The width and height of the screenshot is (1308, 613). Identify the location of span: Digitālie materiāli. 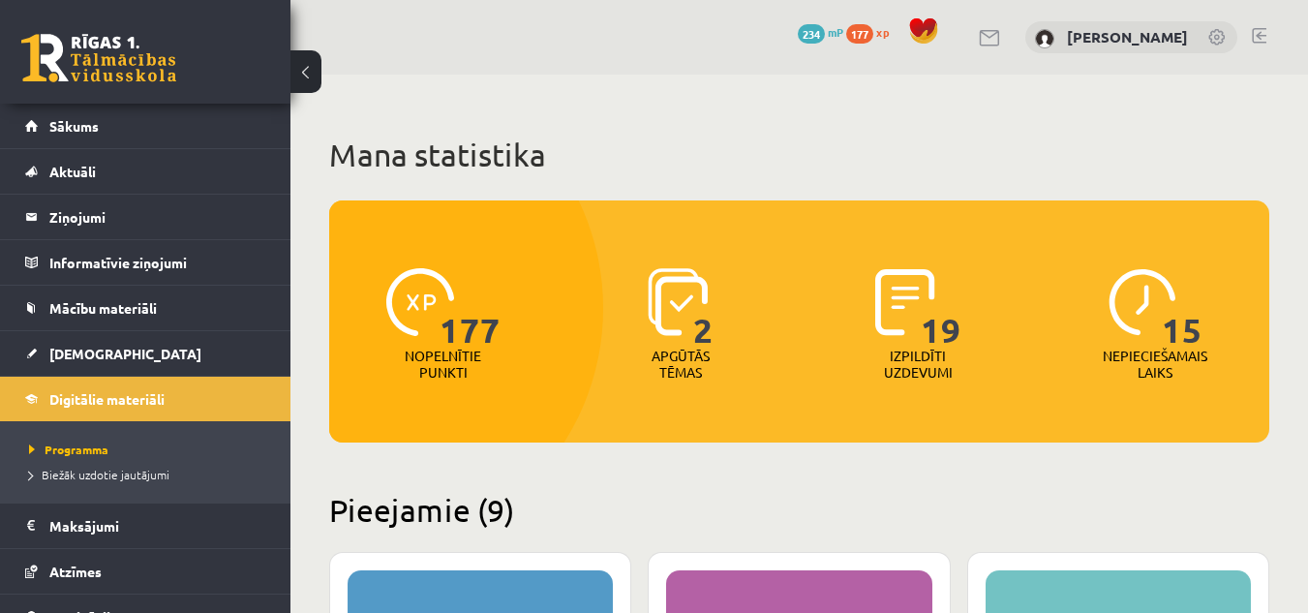
(106, 399).